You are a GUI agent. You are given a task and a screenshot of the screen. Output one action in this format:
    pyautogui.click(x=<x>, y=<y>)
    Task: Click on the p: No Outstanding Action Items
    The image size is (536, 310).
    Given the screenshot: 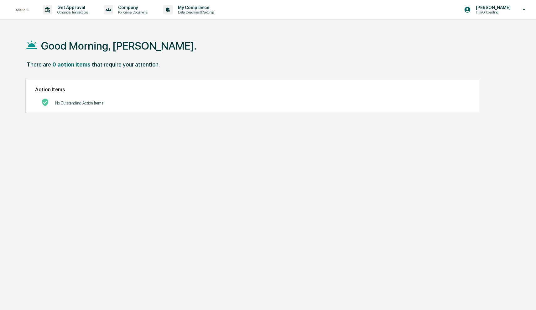 What is the action you would take?
    pyautogui.click(x=79, y=103)
    